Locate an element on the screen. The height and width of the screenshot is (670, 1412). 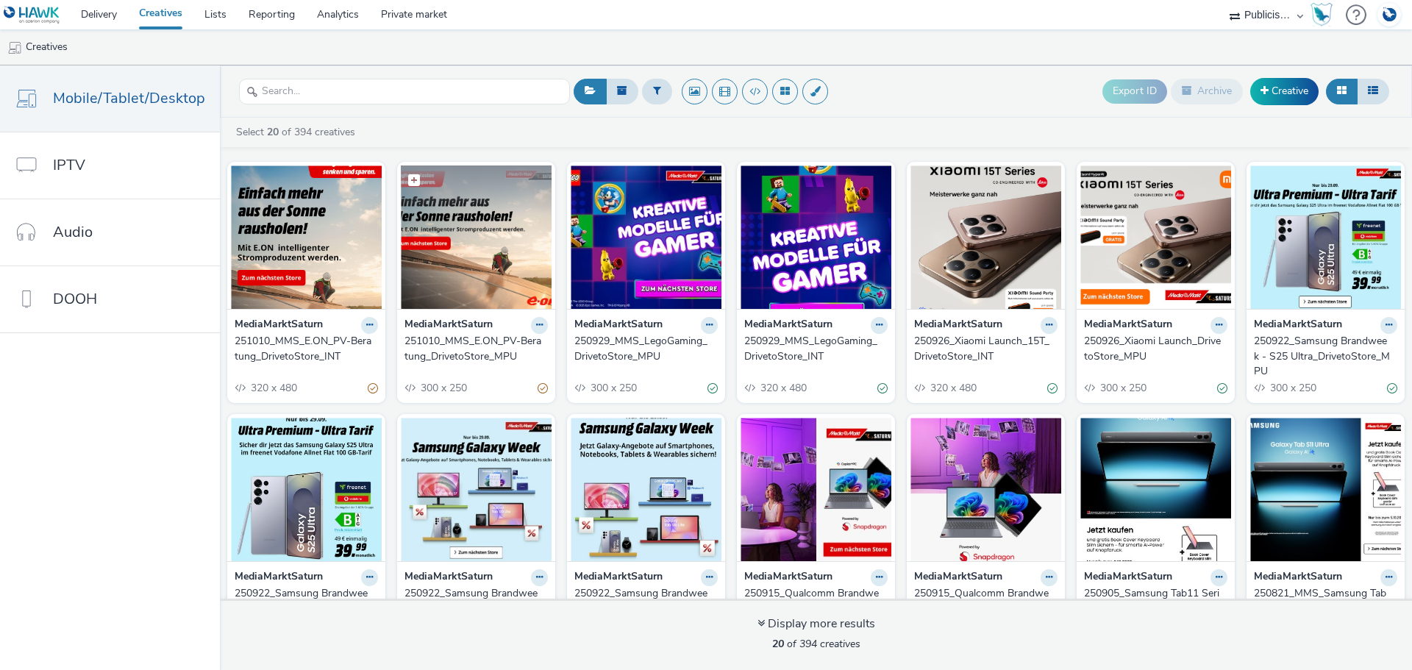
a: 250922_Samsung Brandweek - S25 Ultra_DrivetoStore_MPU is located at coordinates (1325, 356).